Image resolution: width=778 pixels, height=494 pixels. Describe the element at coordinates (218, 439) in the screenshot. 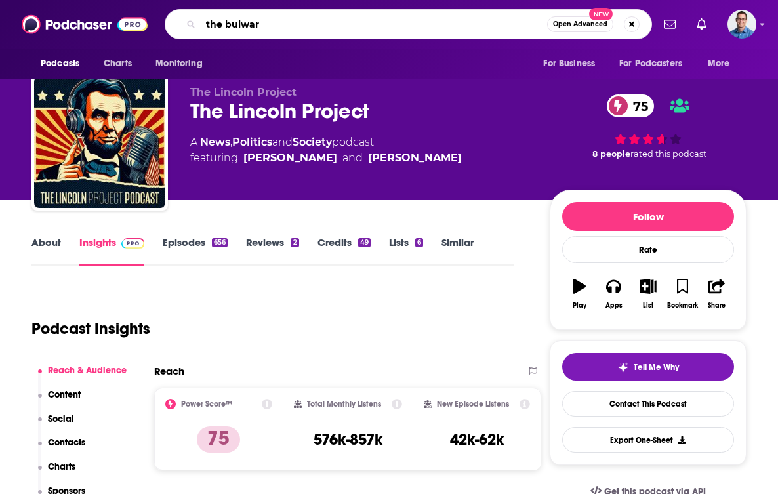

I see `p: 75` at that location.